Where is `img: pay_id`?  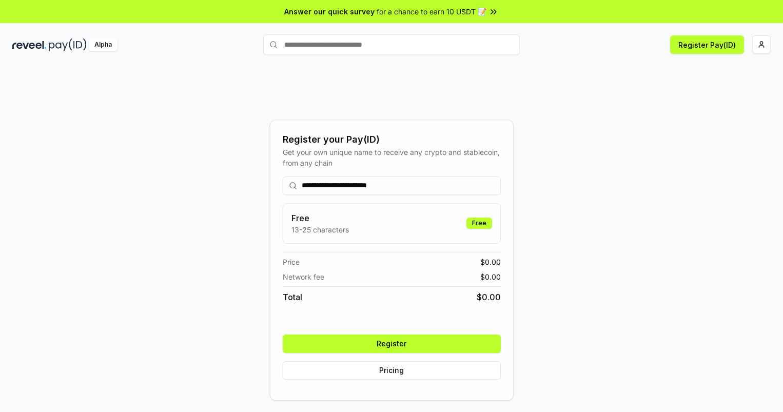 img: pay_id is located at coordinates (68, 45).